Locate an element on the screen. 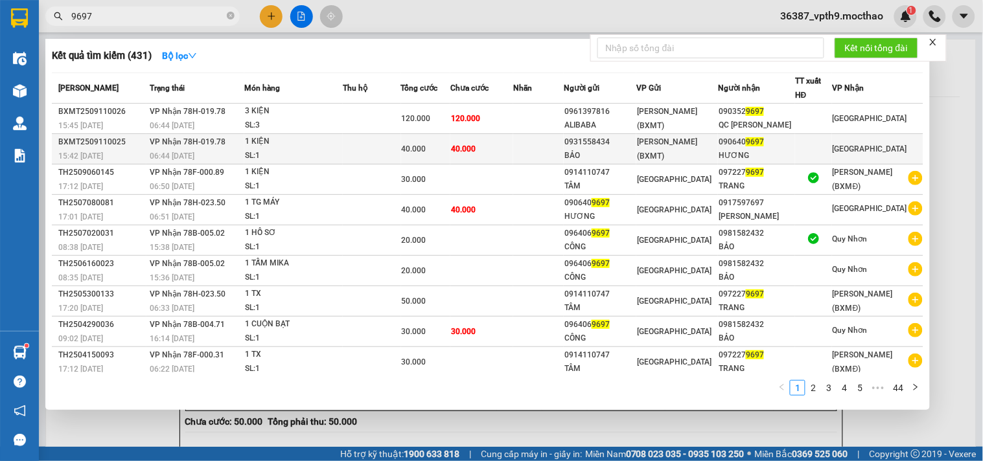  div: TH2507080081 is located at coordinates (102, 203).